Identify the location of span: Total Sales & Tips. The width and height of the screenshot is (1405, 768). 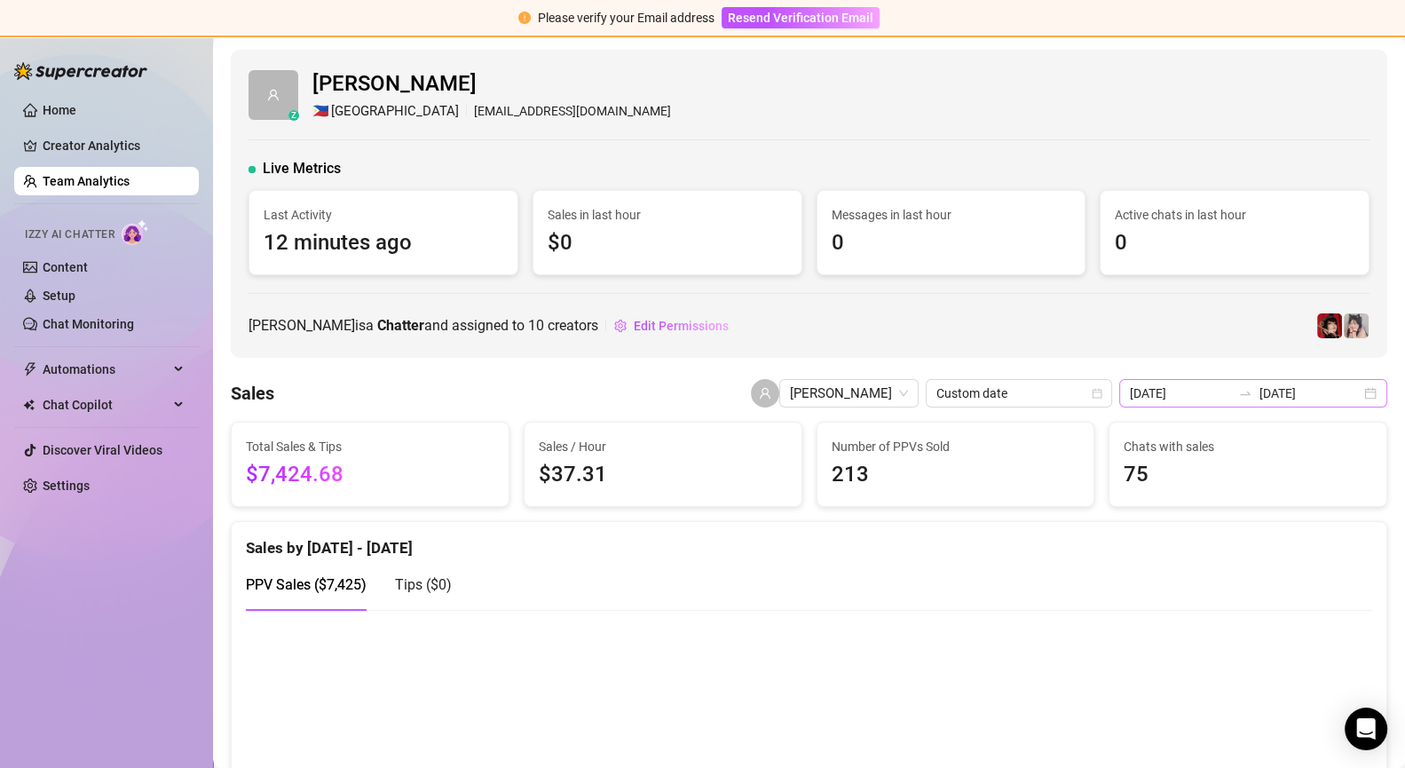
(370, 446).